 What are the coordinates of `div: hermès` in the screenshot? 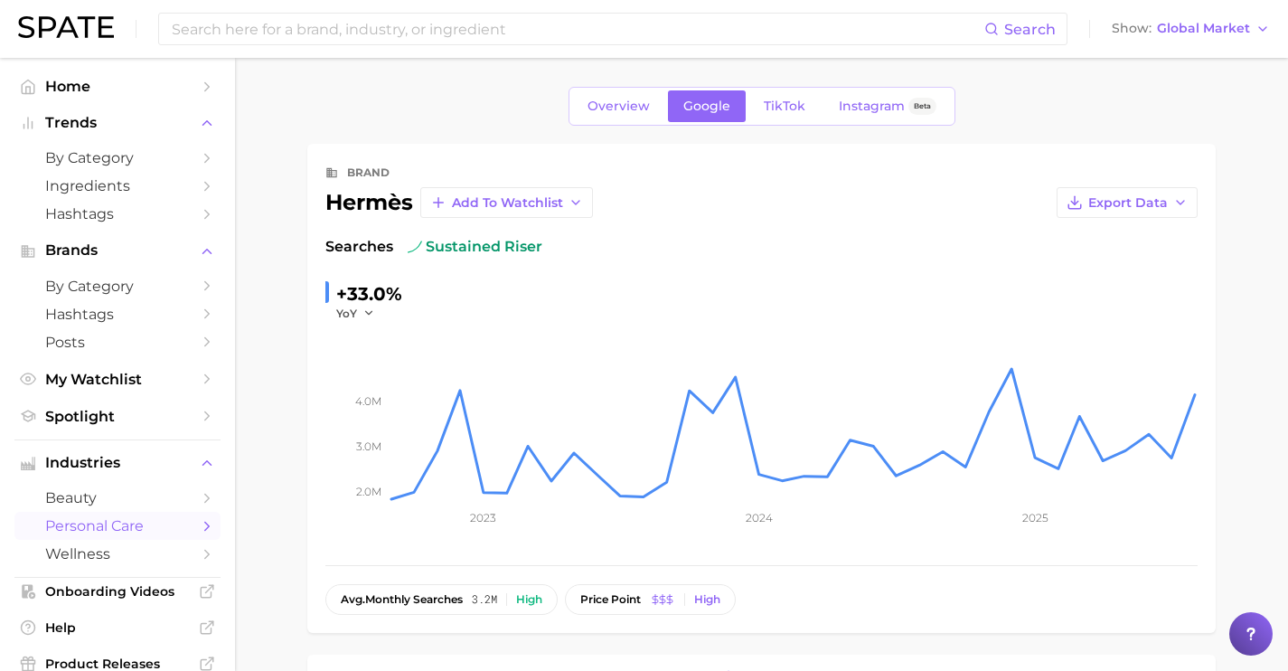 It's located at (369, 202).